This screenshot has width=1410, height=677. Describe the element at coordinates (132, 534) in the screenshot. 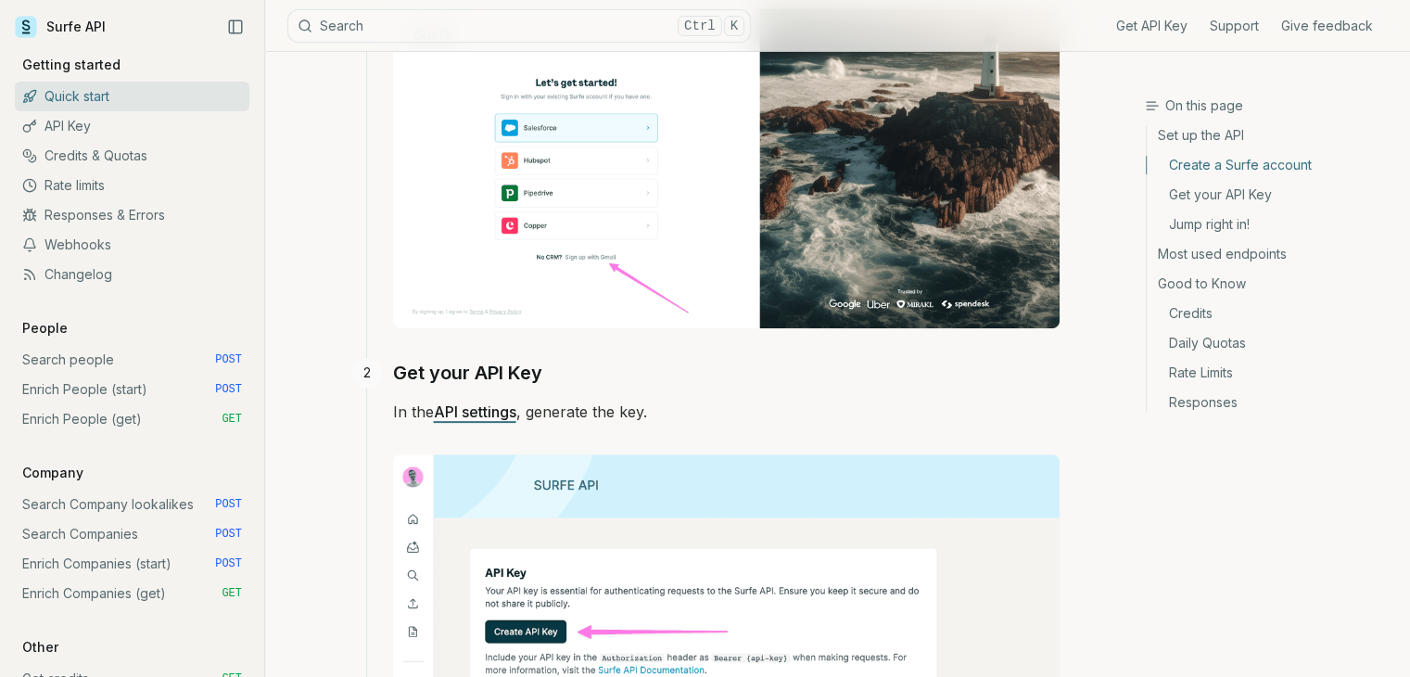

I see `a: Search Companies POST` at that location.